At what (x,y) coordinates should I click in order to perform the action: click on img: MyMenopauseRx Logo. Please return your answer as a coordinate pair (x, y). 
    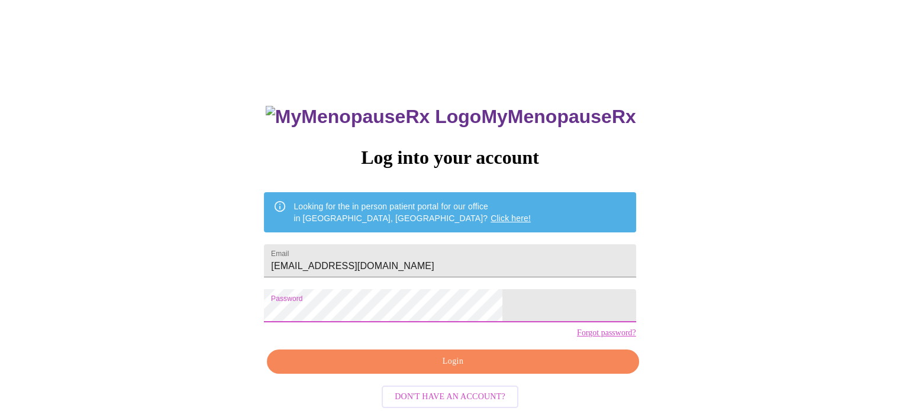
    Looking at the image, I should click on (373, 117).